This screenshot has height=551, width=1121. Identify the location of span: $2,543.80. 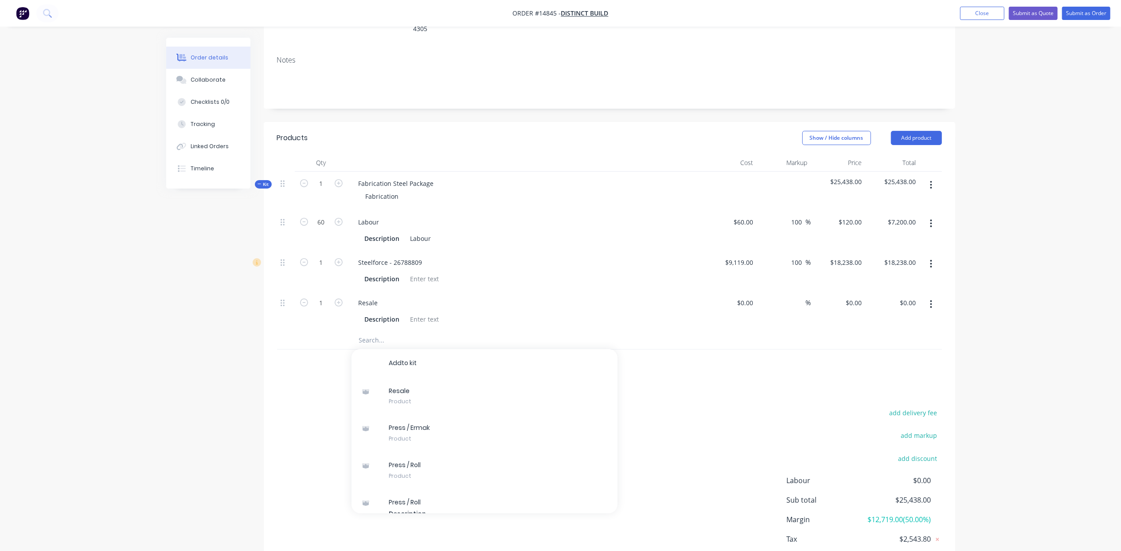
(898, 539).